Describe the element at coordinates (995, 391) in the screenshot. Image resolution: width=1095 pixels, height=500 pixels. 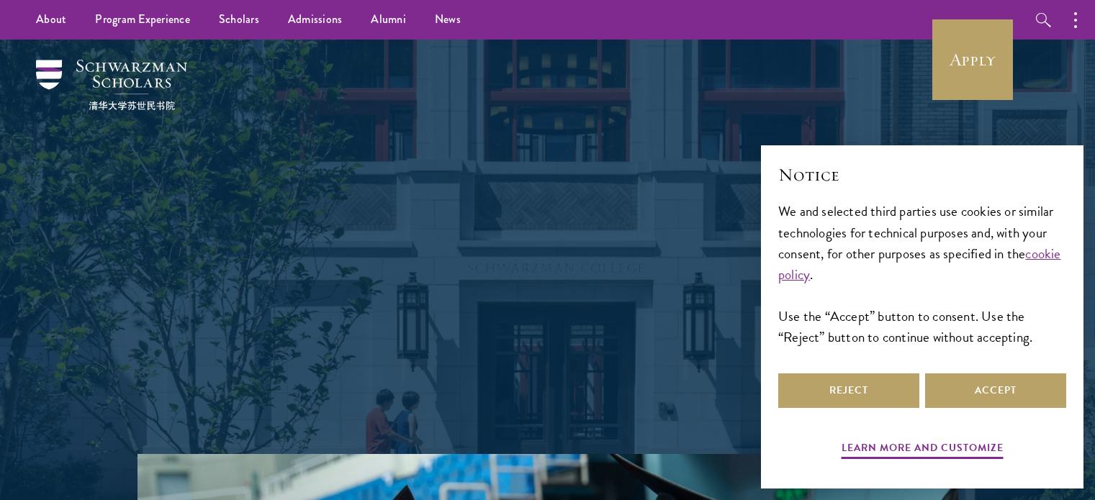
I see `button: Accept` at that location.